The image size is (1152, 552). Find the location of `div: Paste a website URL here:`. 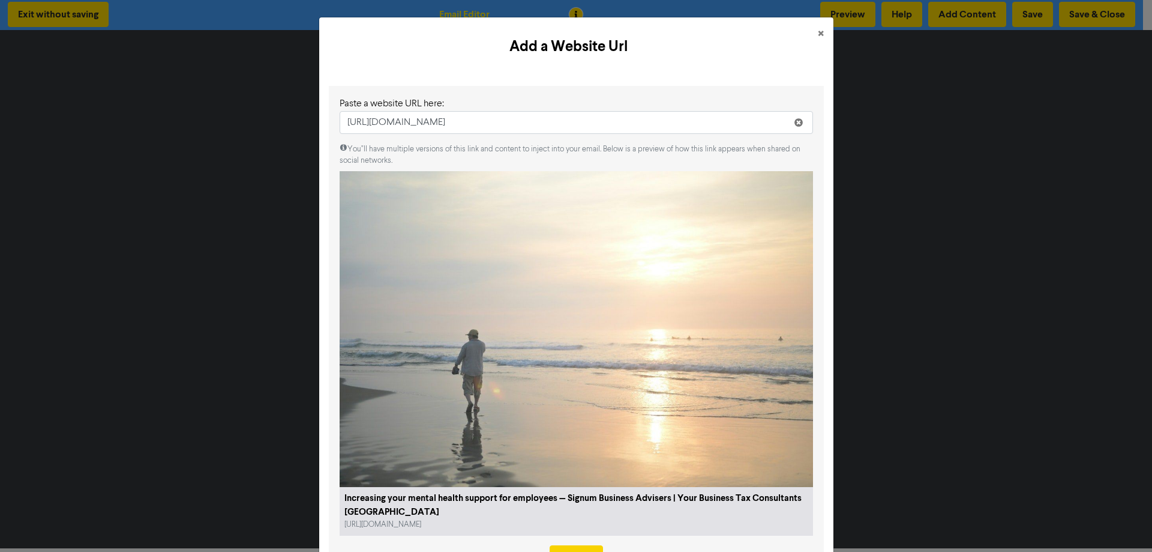

div: Paste a website URL here: is located at coordinates (576, 104).